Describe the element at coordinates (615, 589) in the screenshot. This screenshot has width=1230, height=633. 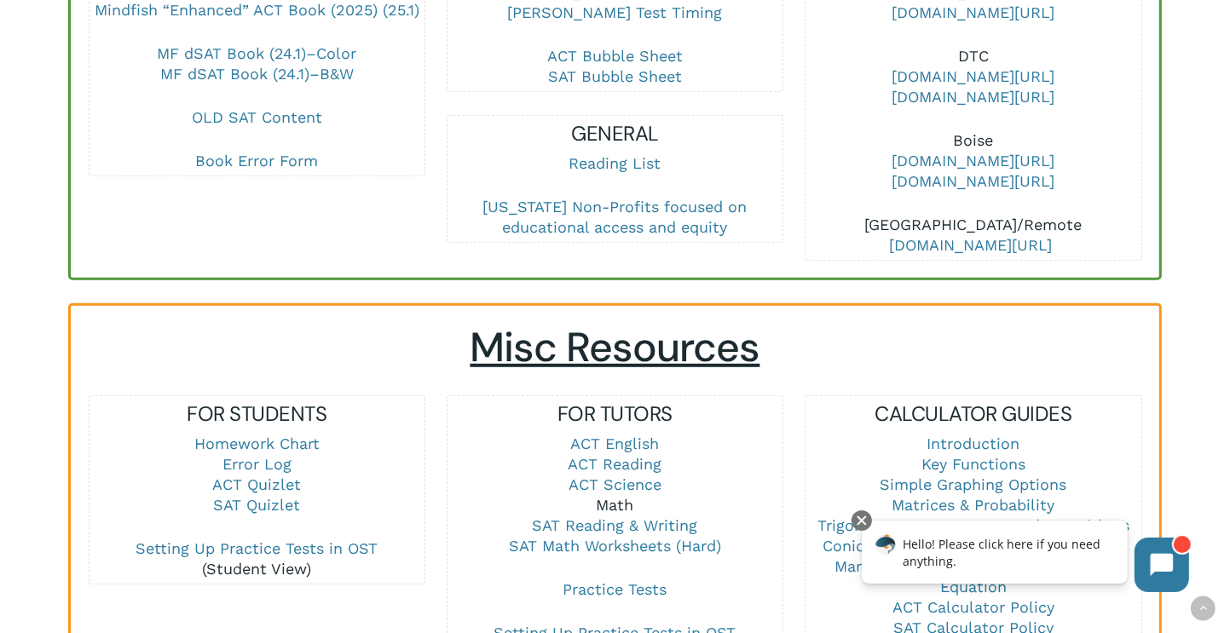
I see `a: Practice Tests` at that location.